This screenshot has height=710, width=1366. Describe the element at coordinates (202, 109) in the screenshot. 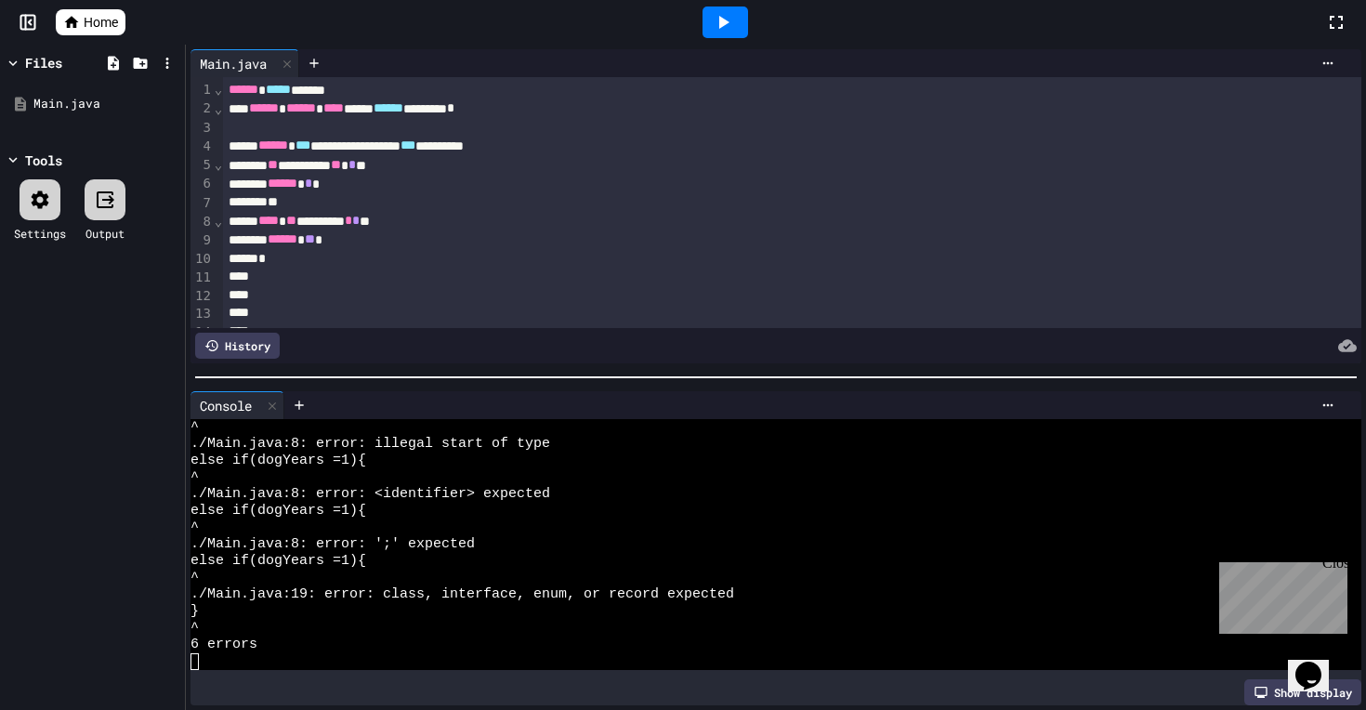

I see `div: 2` at that location.